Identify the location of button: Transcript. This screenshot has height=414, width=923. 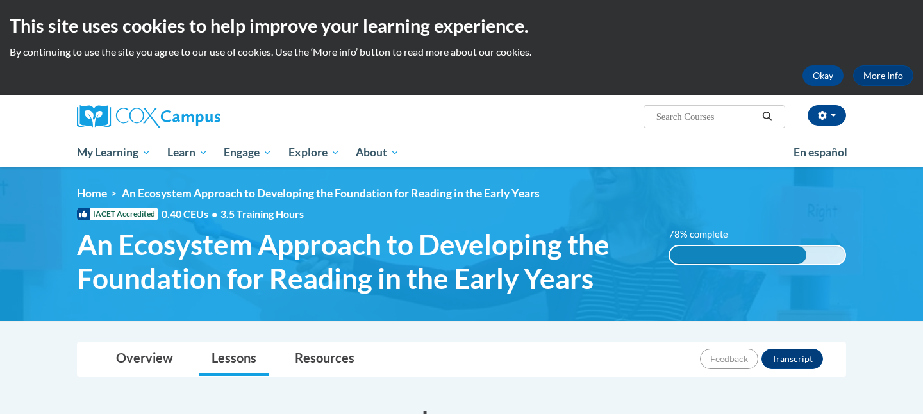
(792, 359).